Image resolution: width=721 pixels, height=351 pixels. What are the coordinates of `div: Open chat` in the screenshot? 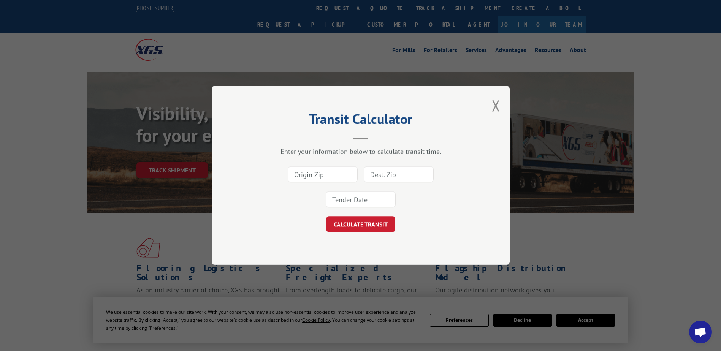 It's located at (700, 332).